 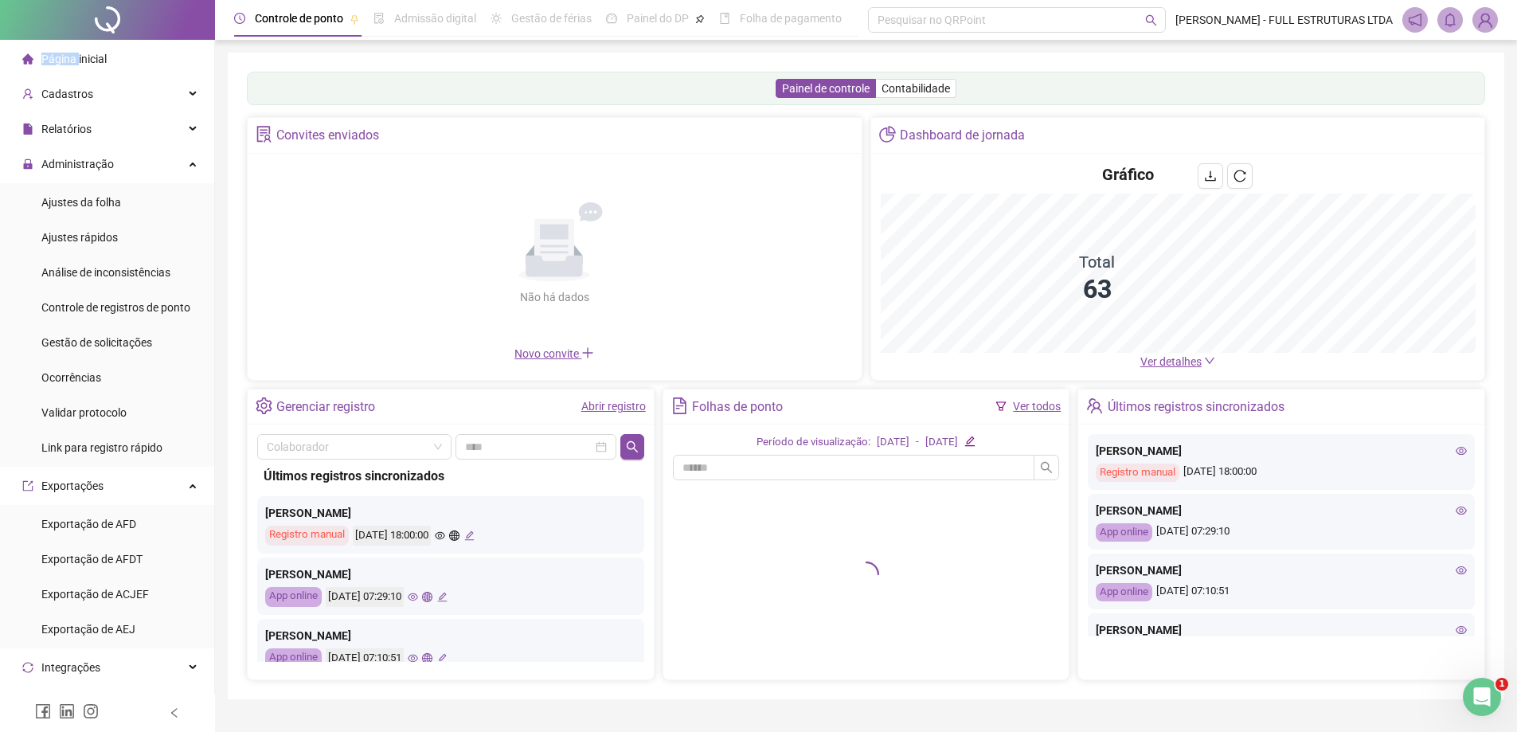 I want to click on span: plus, so click(x=588, y=353).